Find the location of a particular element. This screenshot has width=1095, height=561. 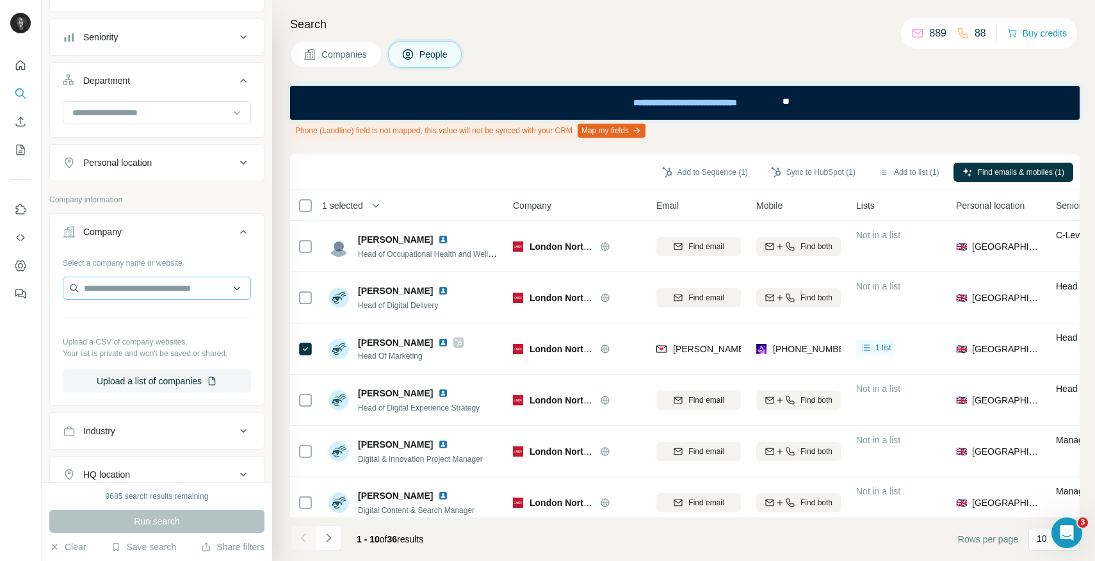

button: Find emails & mobiles (1) is located at coordinates (1013, 172).